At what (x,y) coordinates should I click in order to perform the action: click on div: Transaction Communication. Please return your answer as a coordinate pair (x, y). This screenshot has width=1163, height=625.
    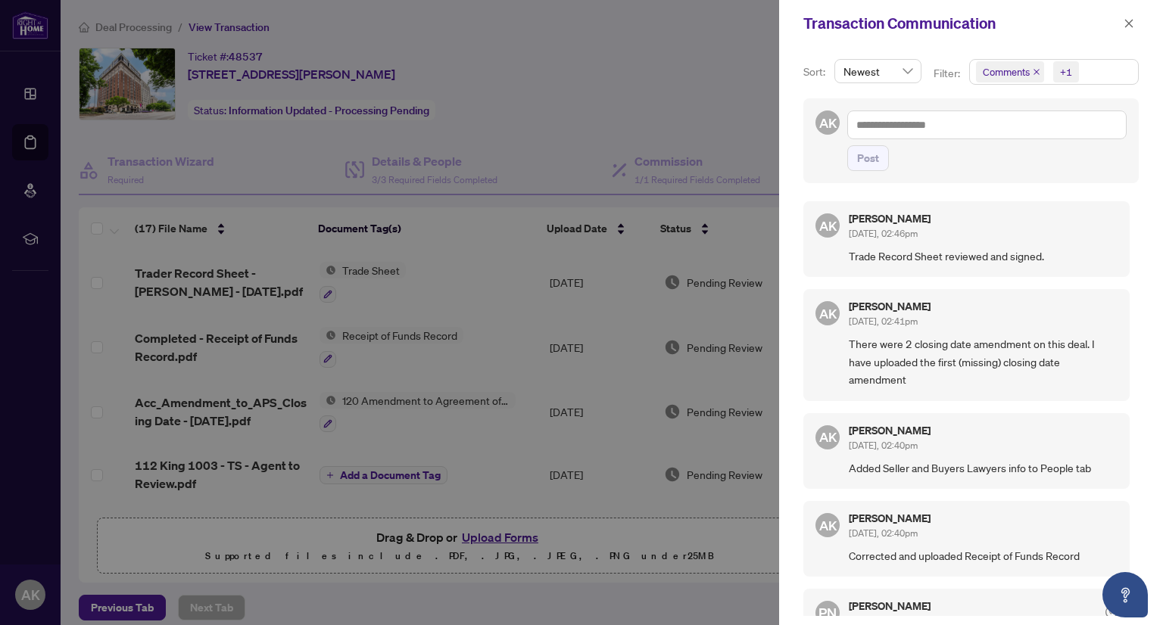
    Looking at the image, I should click on (961, 23).